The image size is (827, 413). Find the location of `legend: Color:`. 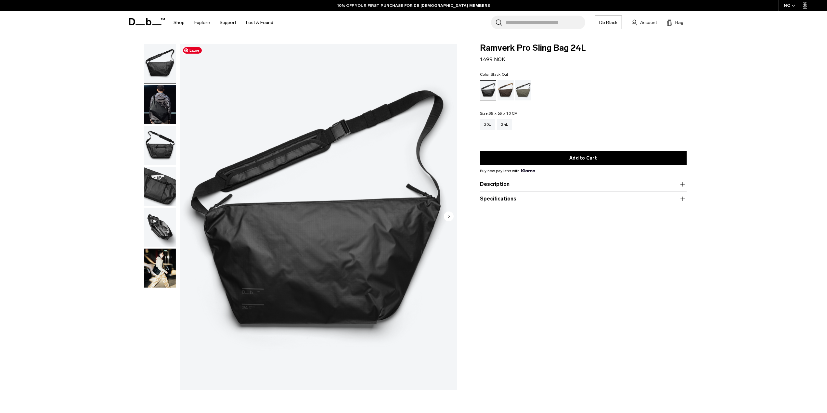

legend: Color: is located at coordinates (494, 74).